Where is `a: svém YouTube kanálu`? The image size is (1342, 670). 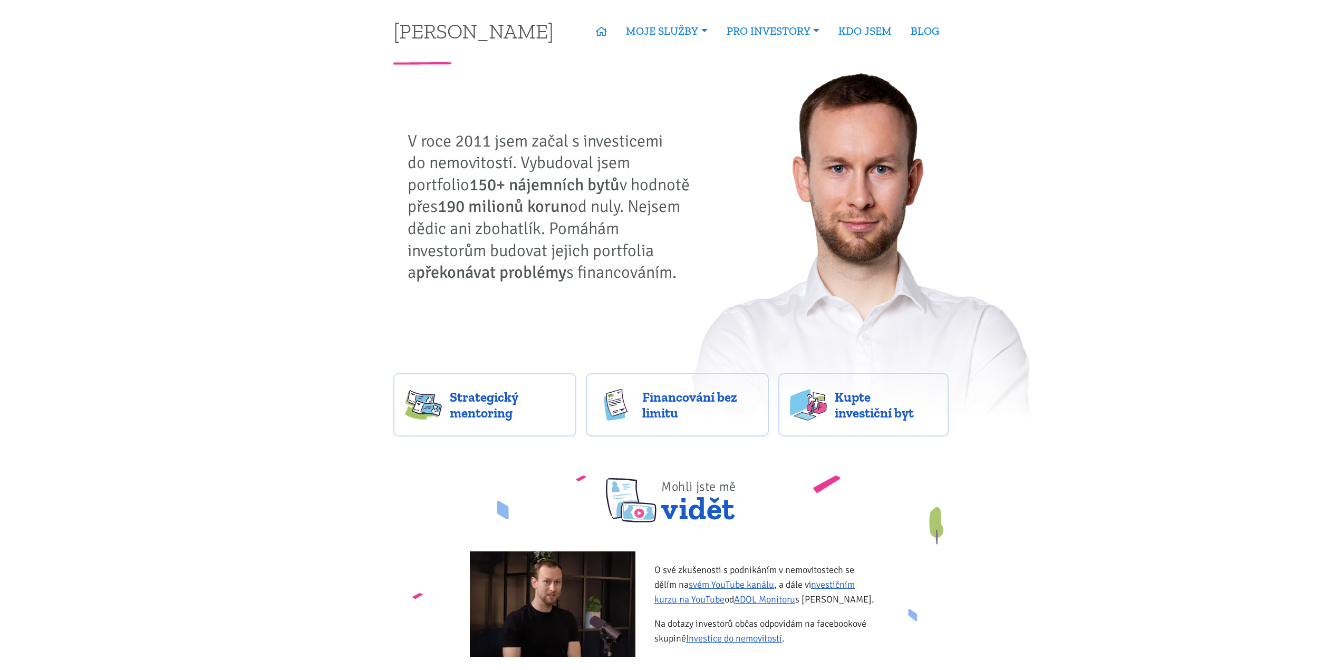
a: svém YouTube kanálu is located at coordinates (731, 585).